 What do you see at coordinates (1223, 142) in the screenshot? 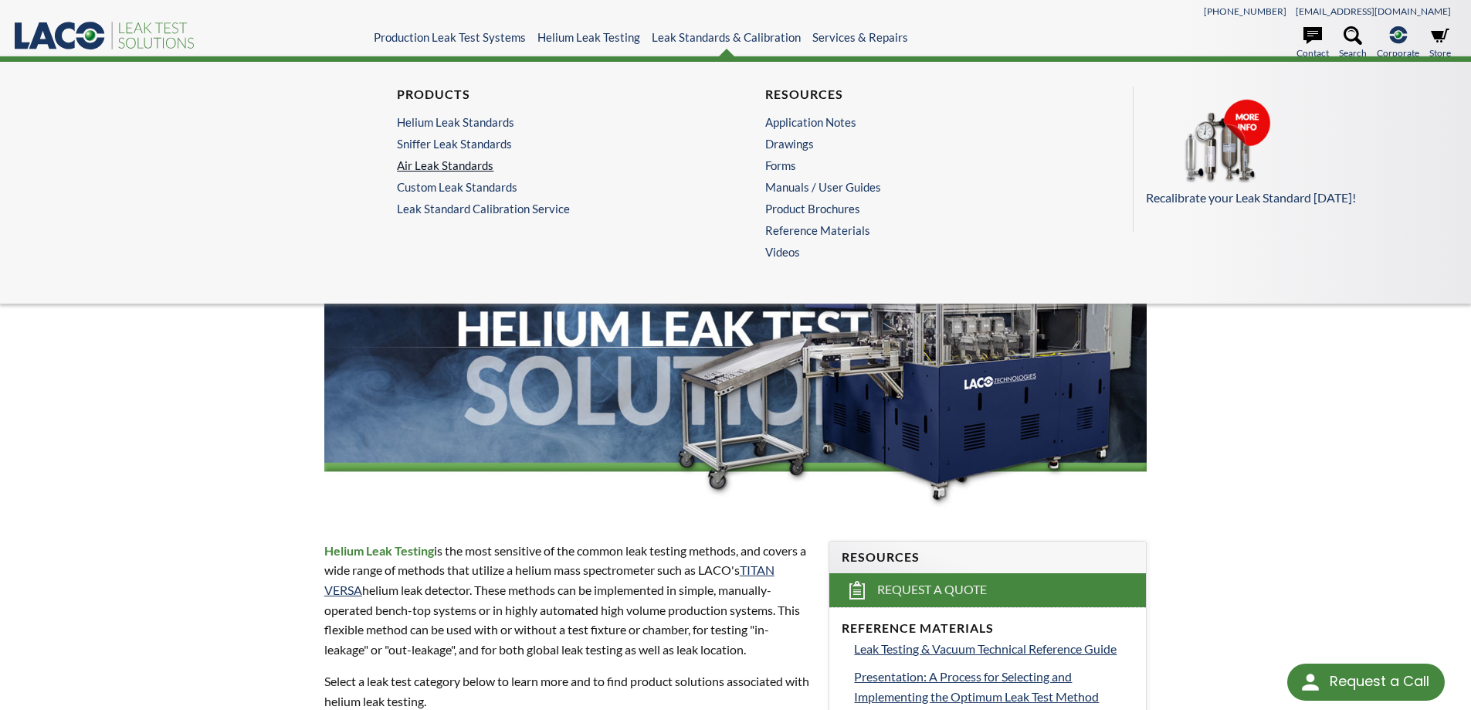
I see `img: Menu_Pods_CalLeaks.png` at bounding box center [1223, 142].